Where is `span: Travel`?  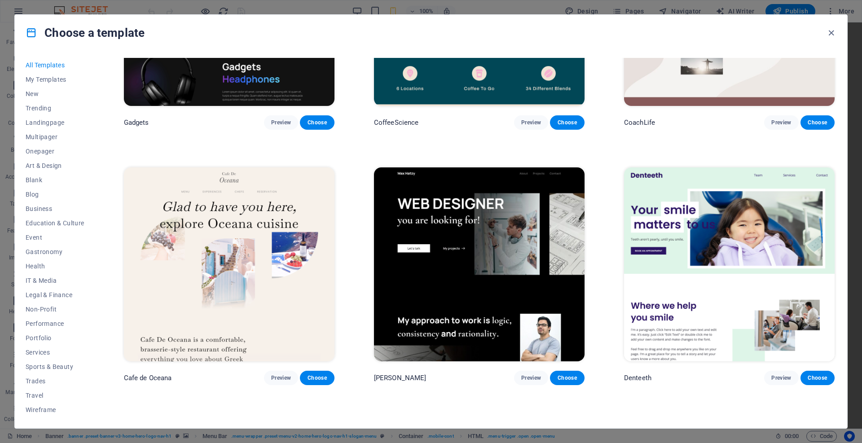 span: Travel is located at coordinates (55, 396).